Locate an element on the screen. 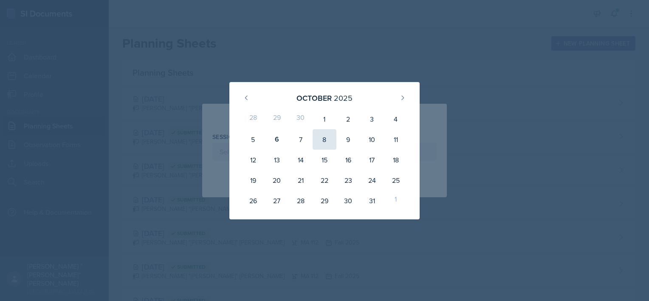 The width and height of the screenshot is (649, 301). div: 18 is located at coordinates (396, 160).